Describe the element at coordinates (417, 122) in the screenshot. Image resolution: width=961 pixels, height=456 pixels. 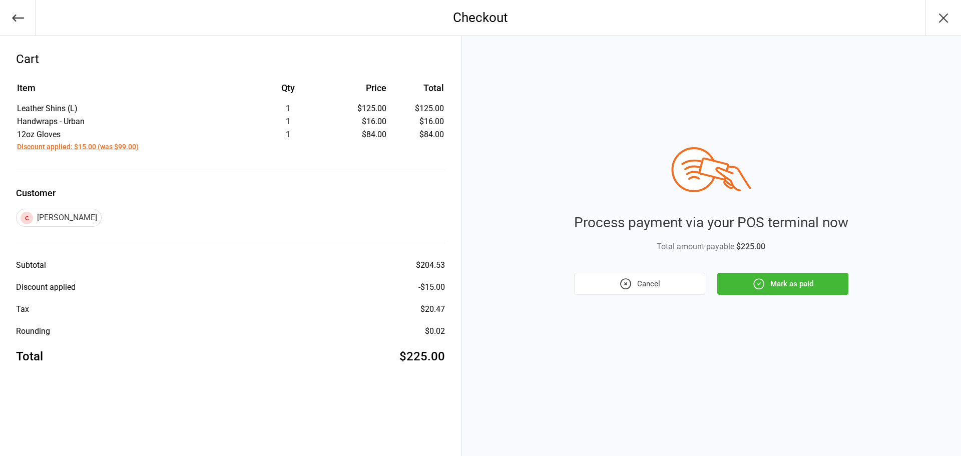
I see `td: $16.00` at that location.